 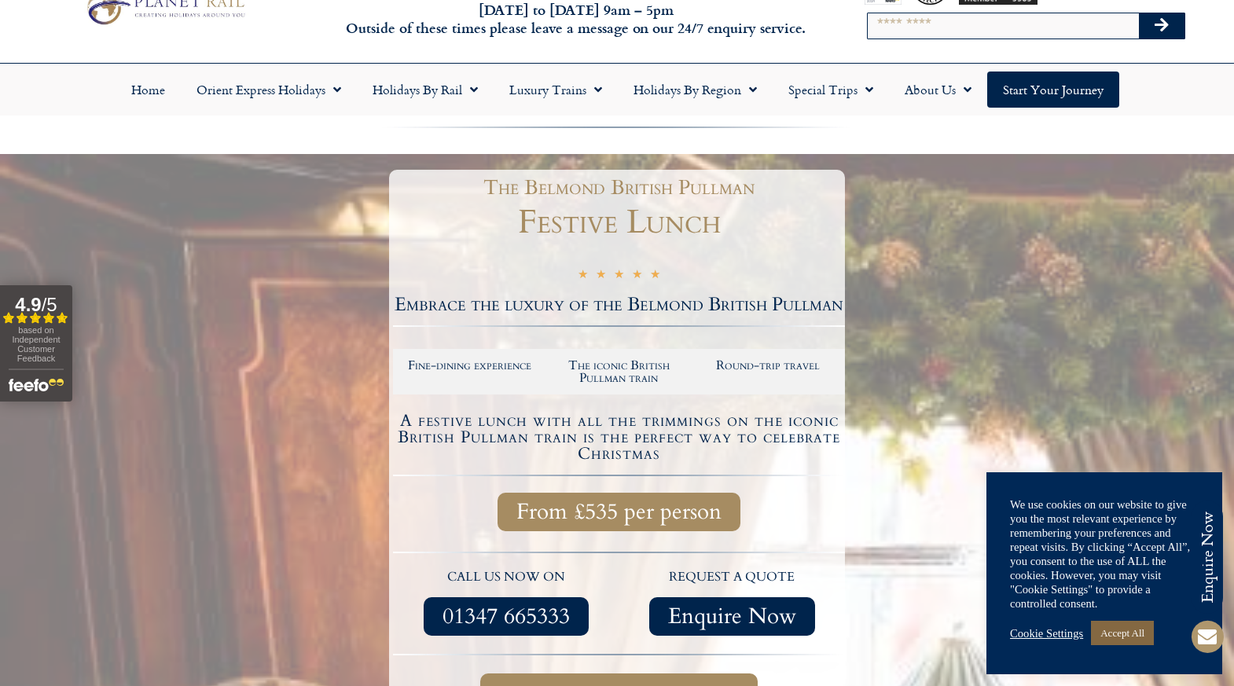 I want to click on h2: The iconic British Pullman train, so click(x=619, y=372).